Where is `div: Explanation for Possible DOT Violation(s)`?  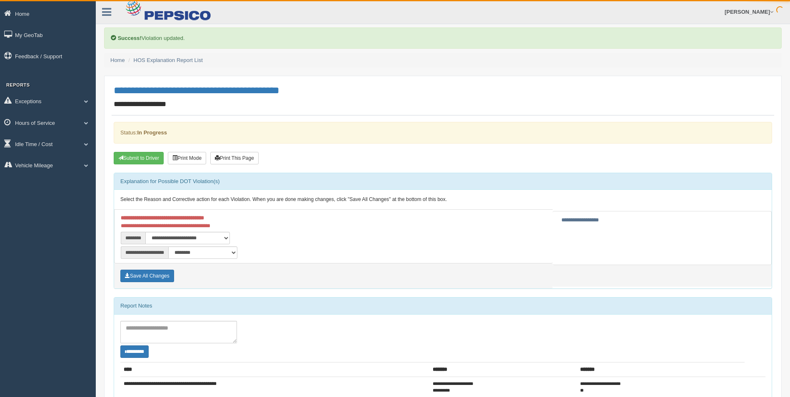 div: Explanation for Possible DOT Violation(s) is located at coordinates (442, 181).